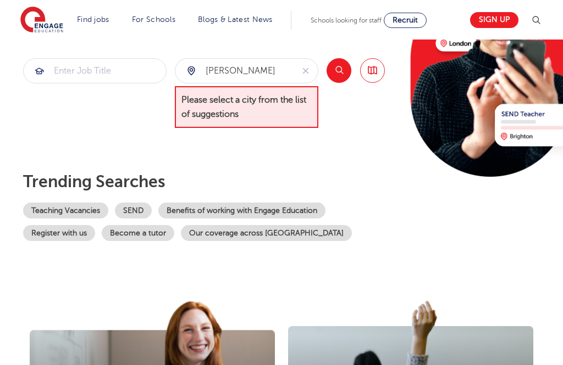  Describe the element at coordinates (93, 19) in the screenshot. I see `a: Find jobs` at that location.